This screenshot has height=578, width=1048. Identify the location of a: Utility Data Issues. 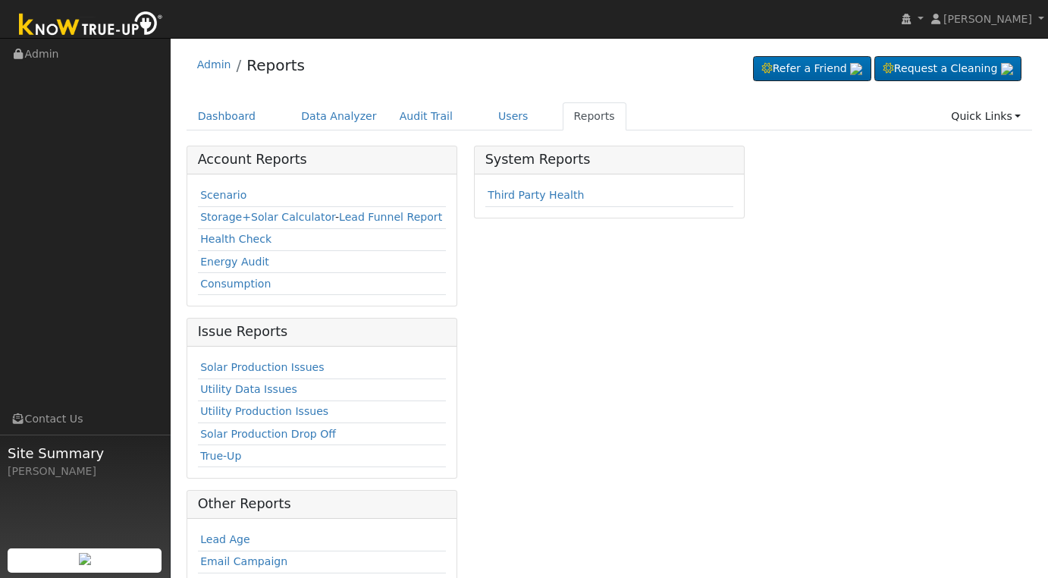
(249, 389).